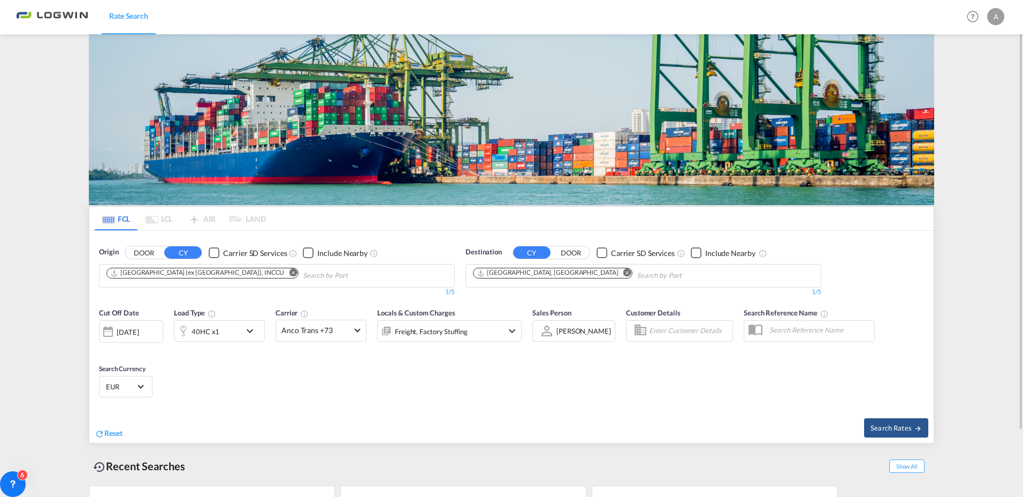 The height and width of the screenshot is (497, 1023). I want to click on div: Kolkata (ex Calcutta), INCCU, so click(197, 272).